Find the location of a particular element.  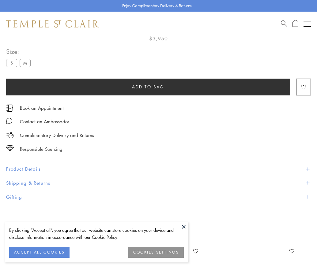

div: Contact an Ambassador is located at coordinates (44, 122).